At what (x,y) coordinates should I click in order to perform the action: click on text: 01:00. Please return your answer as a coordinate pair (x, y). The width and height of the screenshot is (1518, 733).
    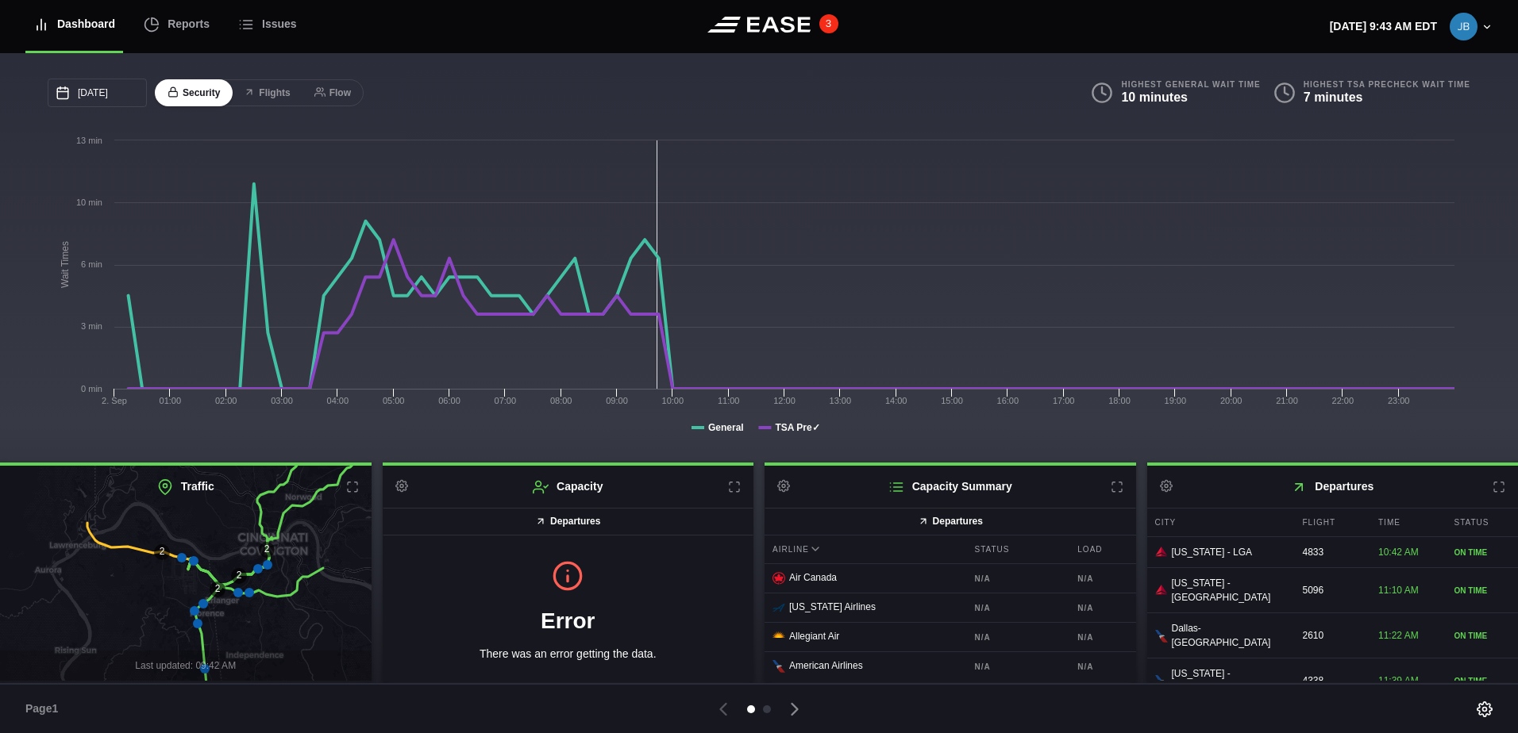
    Looking at the image, I should click on (171, 401).